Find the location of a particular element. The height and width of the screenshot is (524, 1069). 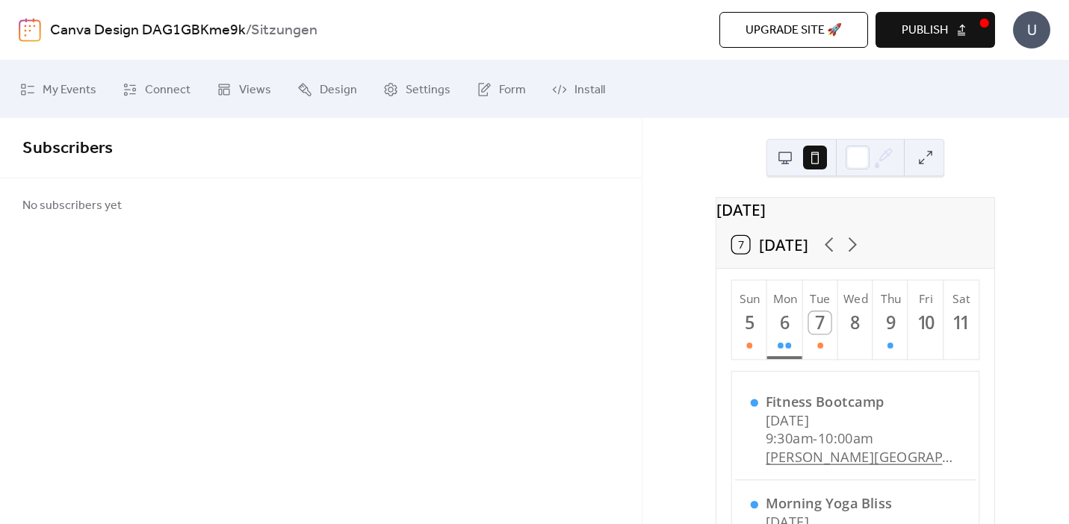

button: Sun5 is located at coordinates (749, 320).